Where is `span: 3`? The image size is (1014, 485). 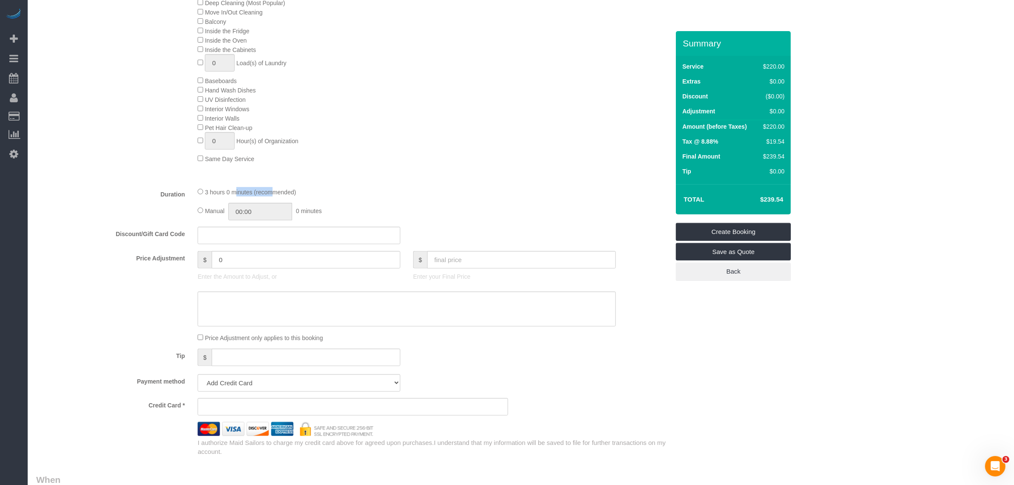
span: 3 is located at coordinates (1006, 459).